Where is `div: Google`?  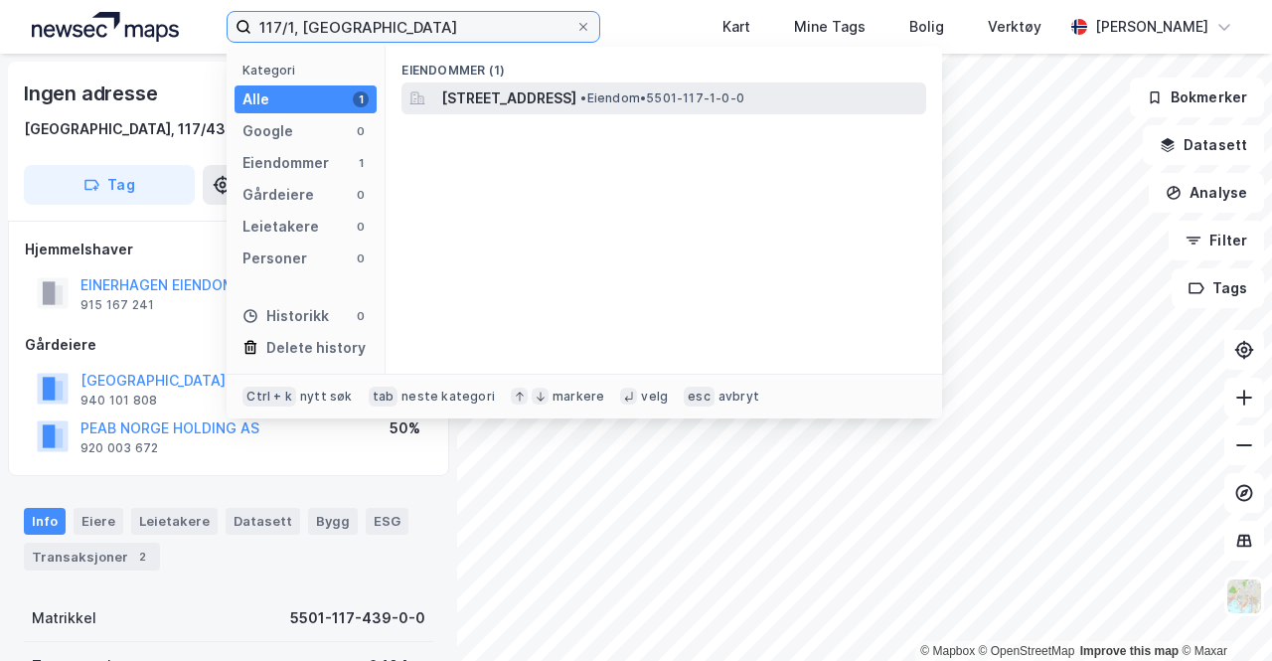
div: Google is located at coordinates (267, 131).